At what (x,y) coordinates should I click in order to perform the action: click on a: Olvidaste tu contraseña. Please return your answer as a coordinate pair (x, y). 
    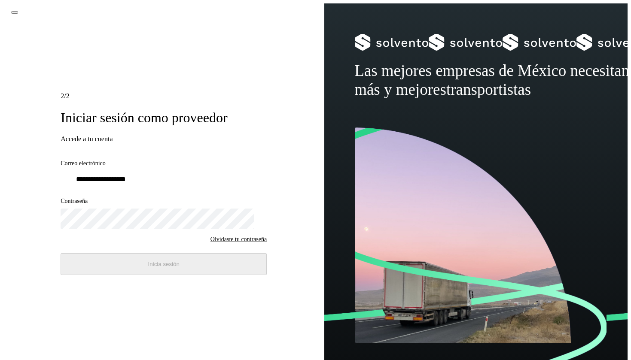
    Looking at the image, I should click on (238, 240).